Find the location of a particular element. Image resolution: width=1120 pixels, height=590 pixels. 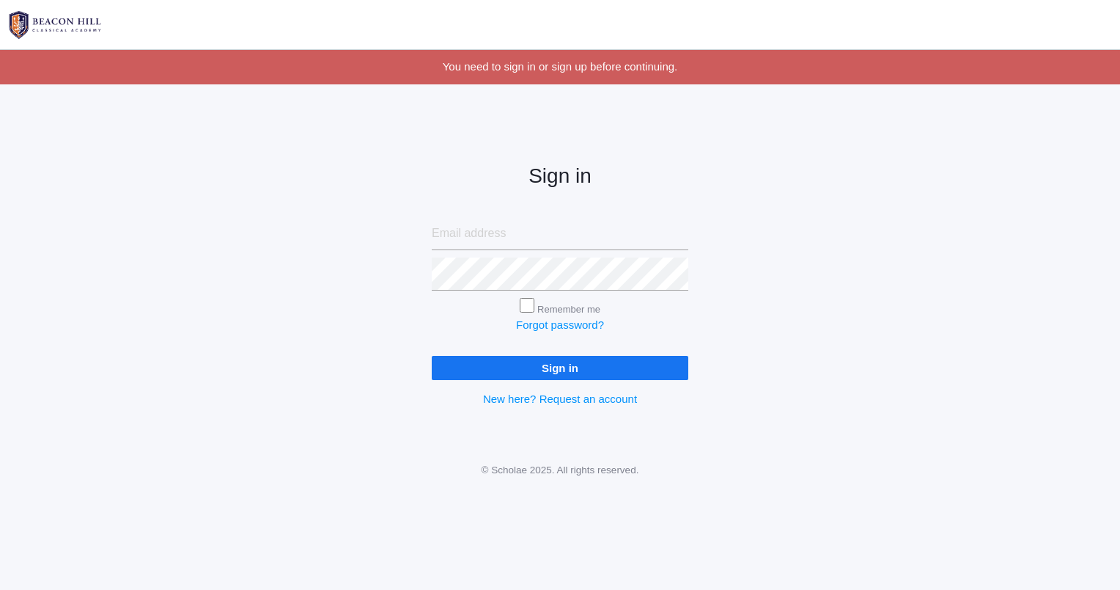

a: Forgot password? is located at coordinates (560, 324).